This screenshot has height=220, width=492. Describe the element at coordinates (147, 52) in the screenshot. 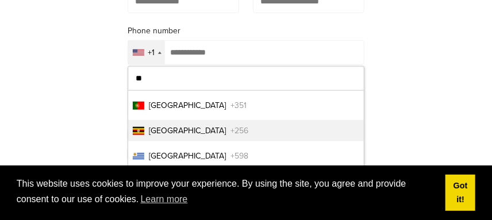

I see `div: Selected country` at that location.